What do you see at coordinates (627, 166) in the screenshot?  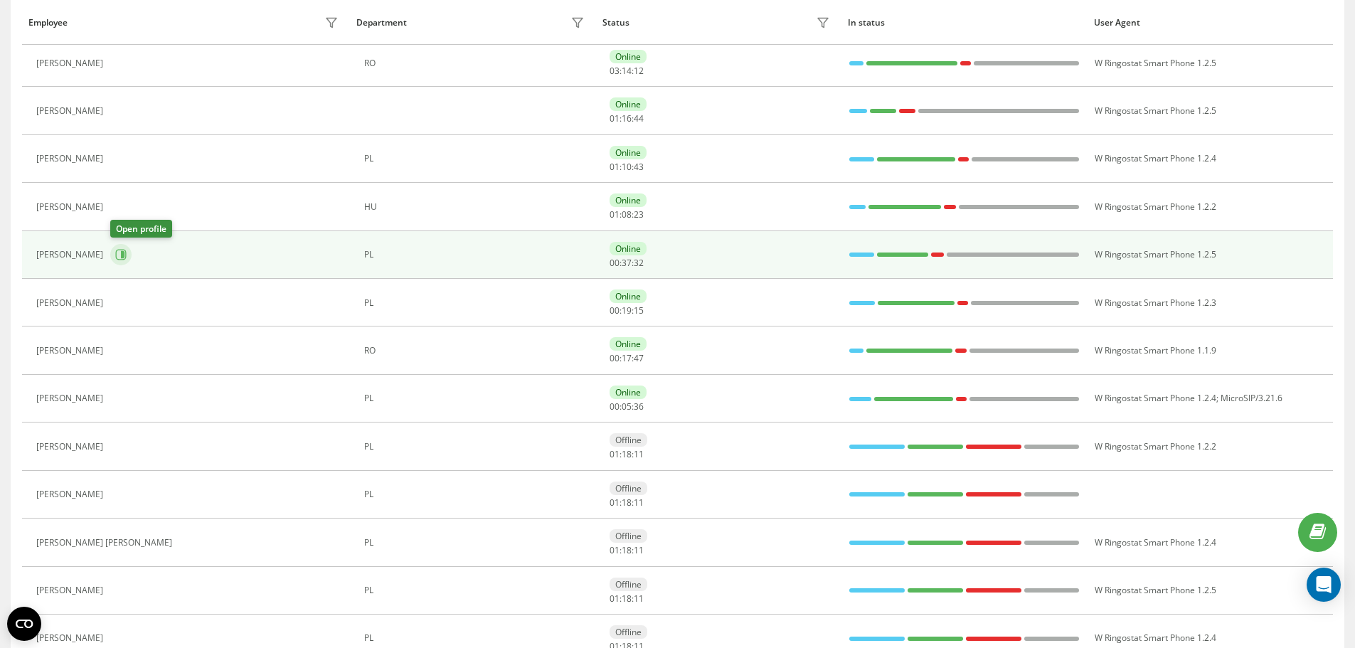 I see `span: 10` at bounding box center [627, 166].